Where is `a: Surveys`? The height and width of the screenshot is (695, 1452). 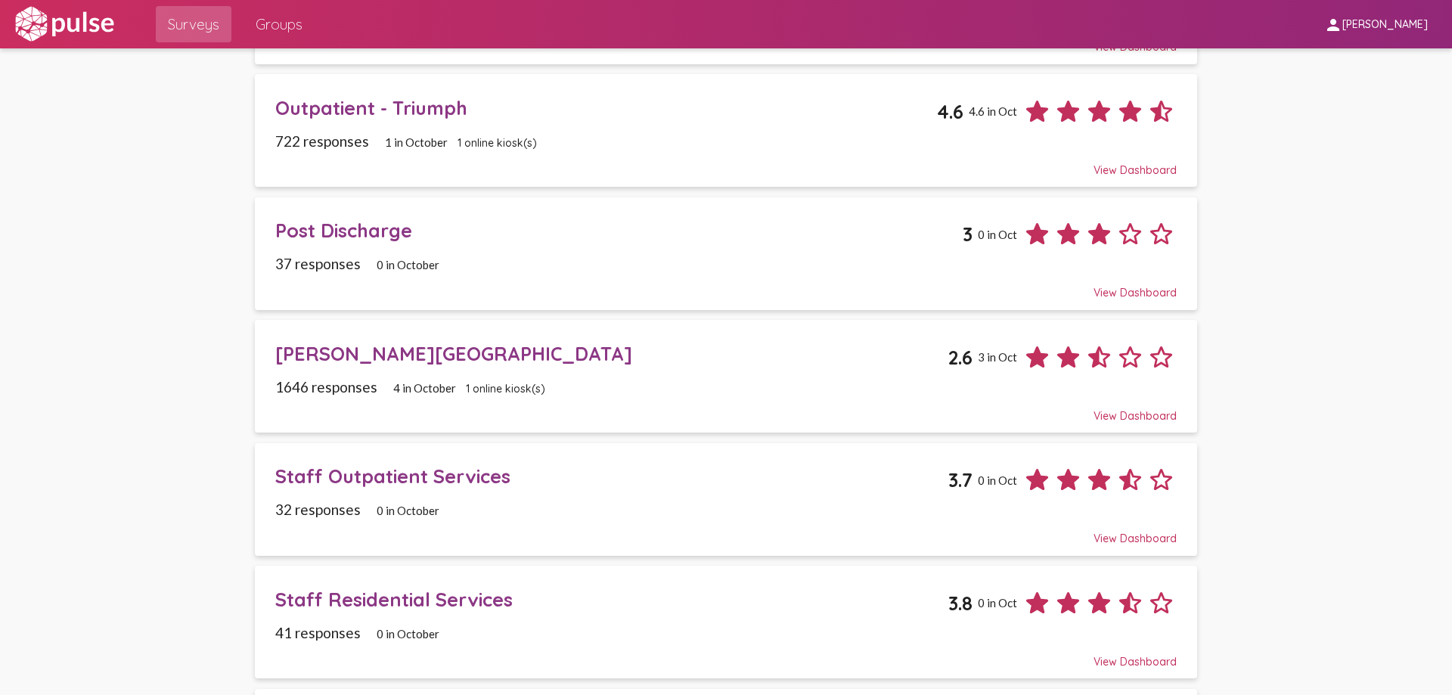
a: Surveys is located at coordinates (194, 24).